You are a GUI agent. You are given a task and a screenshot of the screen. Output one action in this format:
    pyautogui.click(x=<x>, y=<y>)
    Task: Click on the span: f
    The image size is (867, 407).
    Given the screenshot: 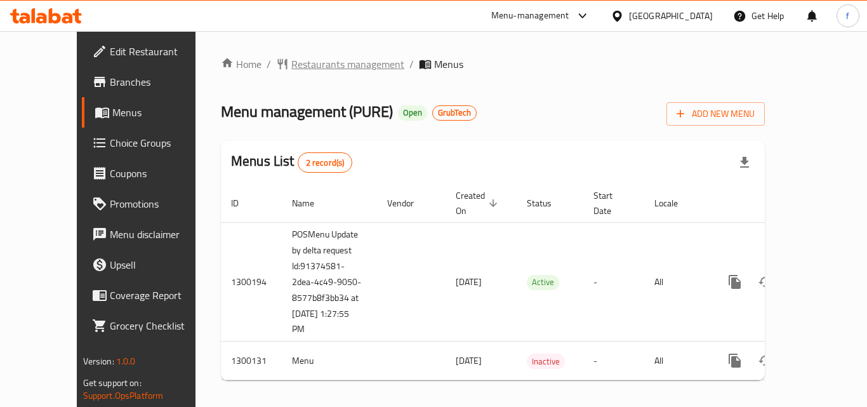 What is the action you would take?
    pyautogui.click(x=847, y=16)
    